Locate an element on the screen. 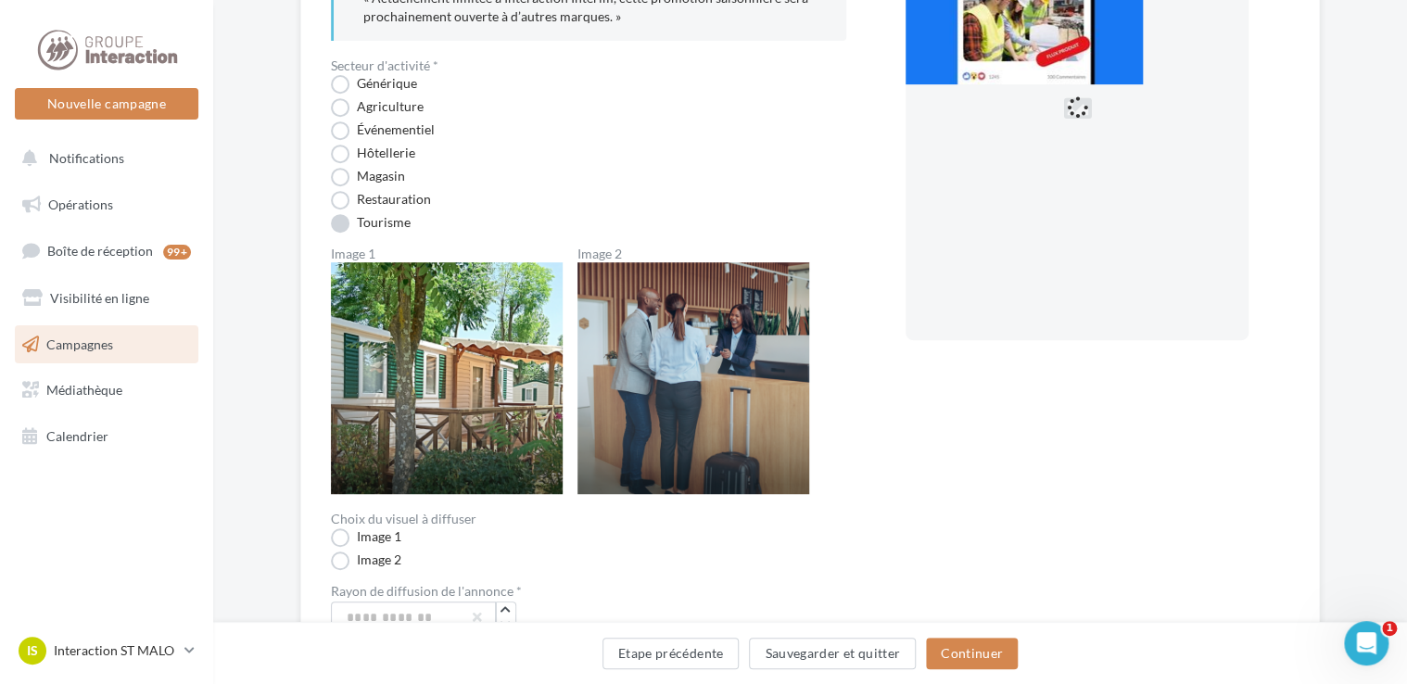 The height and width of the screenshot is (684, 1407). span: Médiathèque is located at coordinates (84, 389).